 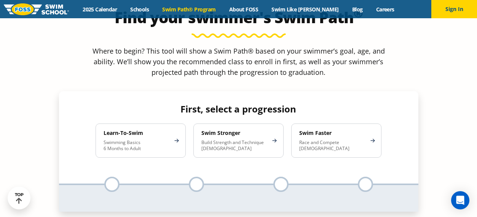 What do you see at coordinates (239, 18) in the screenshot?
I see `h2: Find your swimmer's Swim Path` at bounding box center [239, 18].